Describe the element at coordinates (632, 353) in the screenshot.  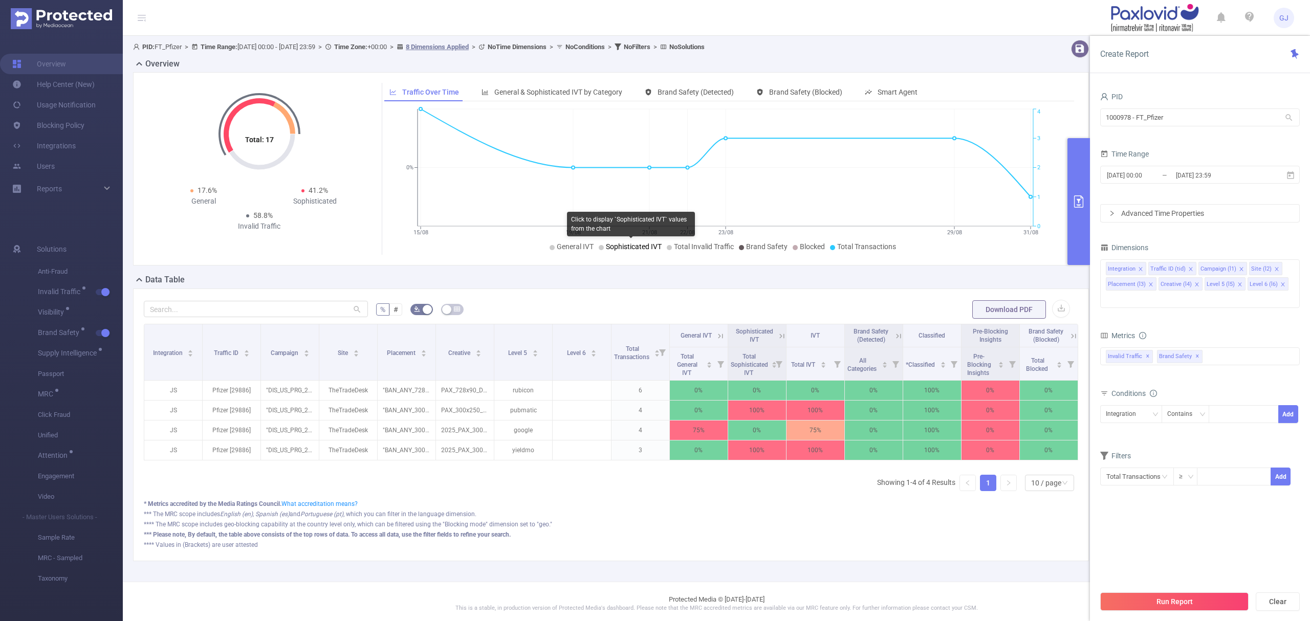
I see `span: Total Transactions` at that location.